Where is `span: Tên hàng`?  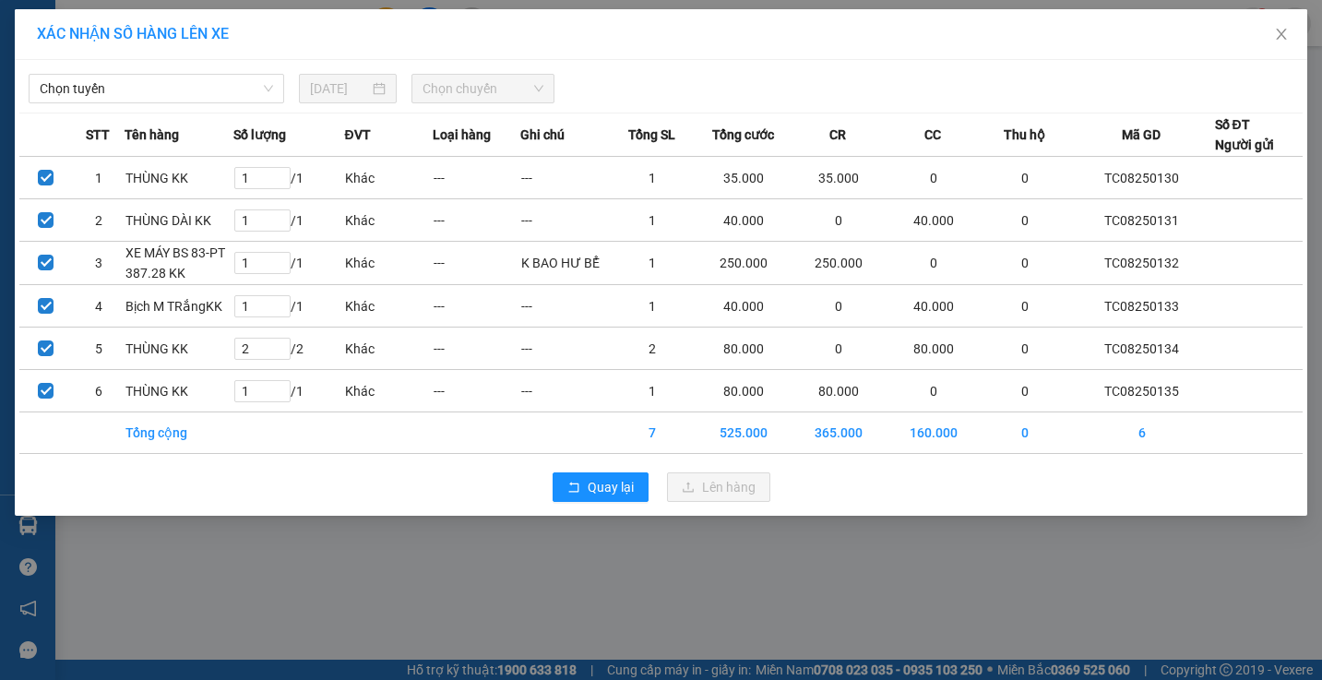 span: Tên hàng is located at coordinates (151, 135).